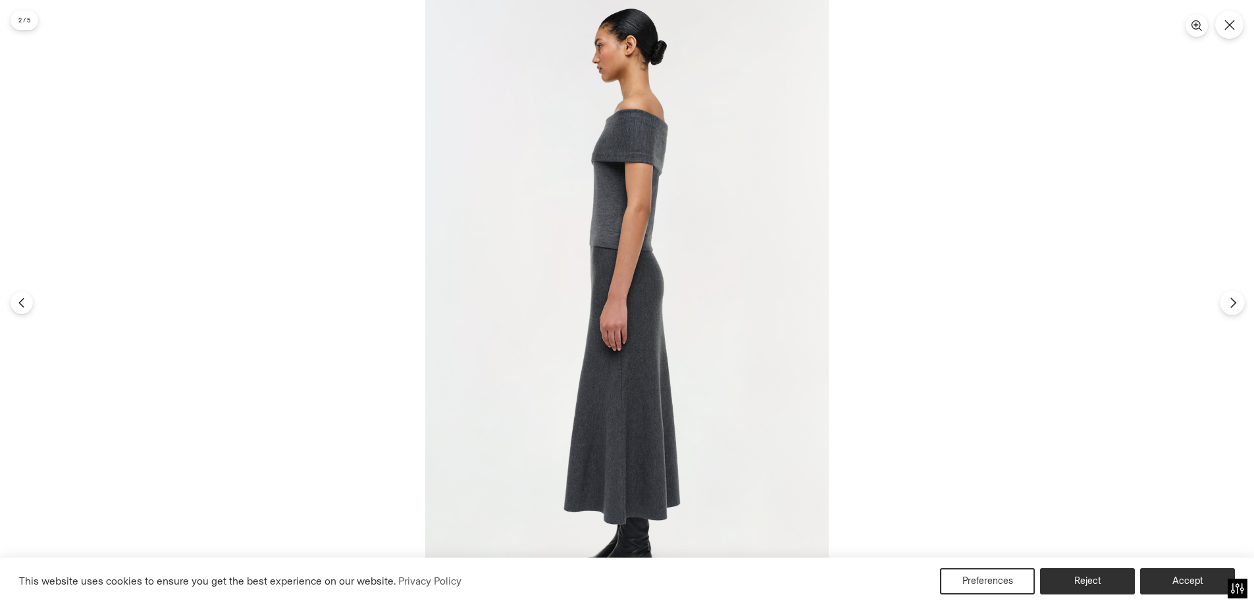 The width and height of the screenshot is (1254, 605). Describe the element at coordinates (24, 20) in the screenshot. I see `div: 2 / 5` at that location.